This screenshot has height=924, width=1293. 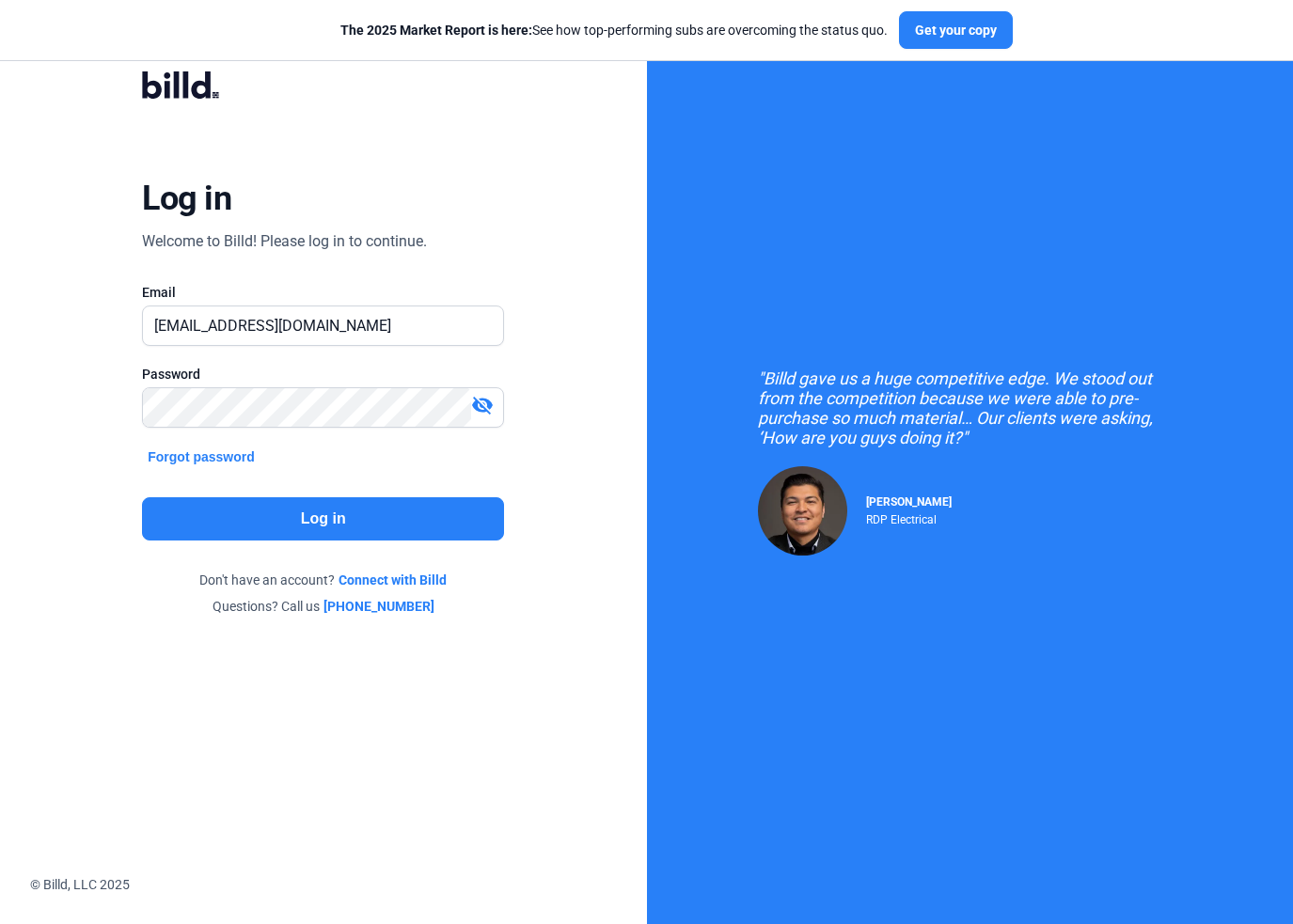 What do you see at coordinates (323, 375) in the screenshot?
I see `div: Password` at bounding box center [323, 375].